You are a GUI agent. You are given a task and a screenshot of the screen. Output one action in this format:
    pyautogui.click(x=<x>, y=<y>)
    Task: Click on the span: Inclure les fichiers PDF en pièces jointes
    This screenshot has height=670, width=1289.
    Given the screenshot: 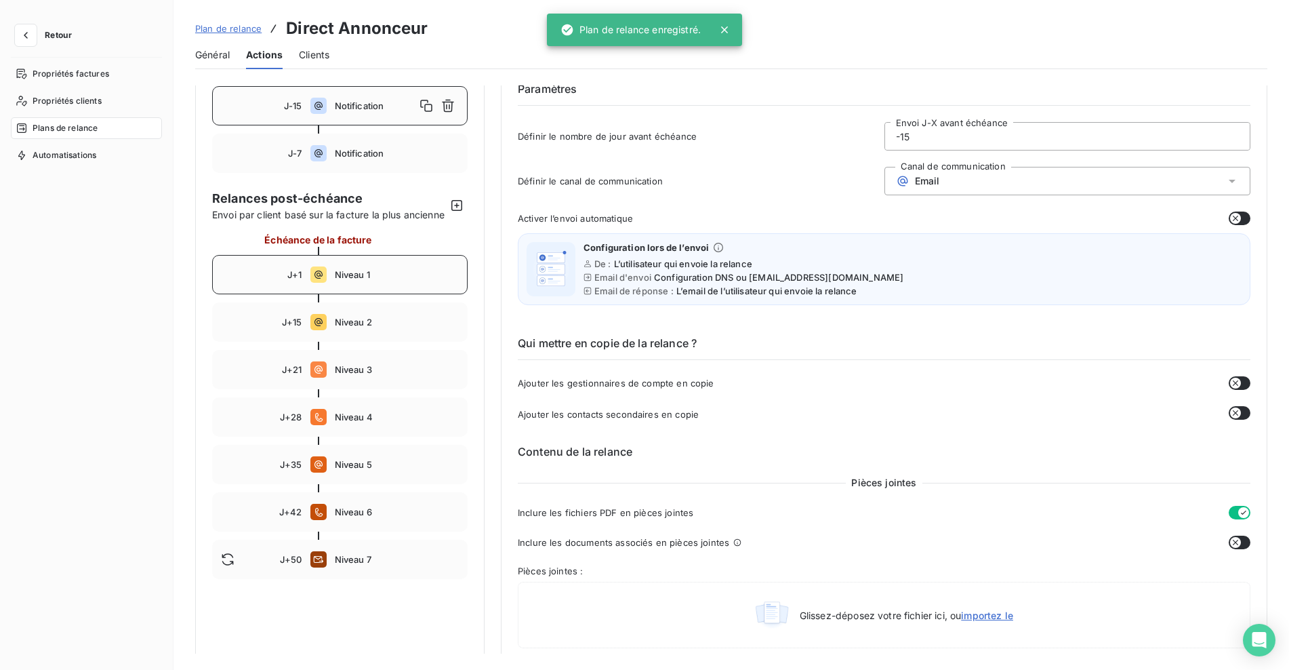 What is the action you would take?
    pyautogui.click(x=605, y=512)
    